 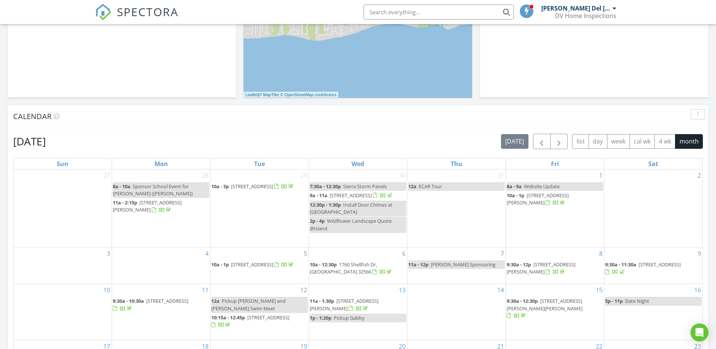 What do you see at coordinates (205, 176) in the screenshot?
I see `a: Go to July 28, 2025` at bounding box center [205, 176].